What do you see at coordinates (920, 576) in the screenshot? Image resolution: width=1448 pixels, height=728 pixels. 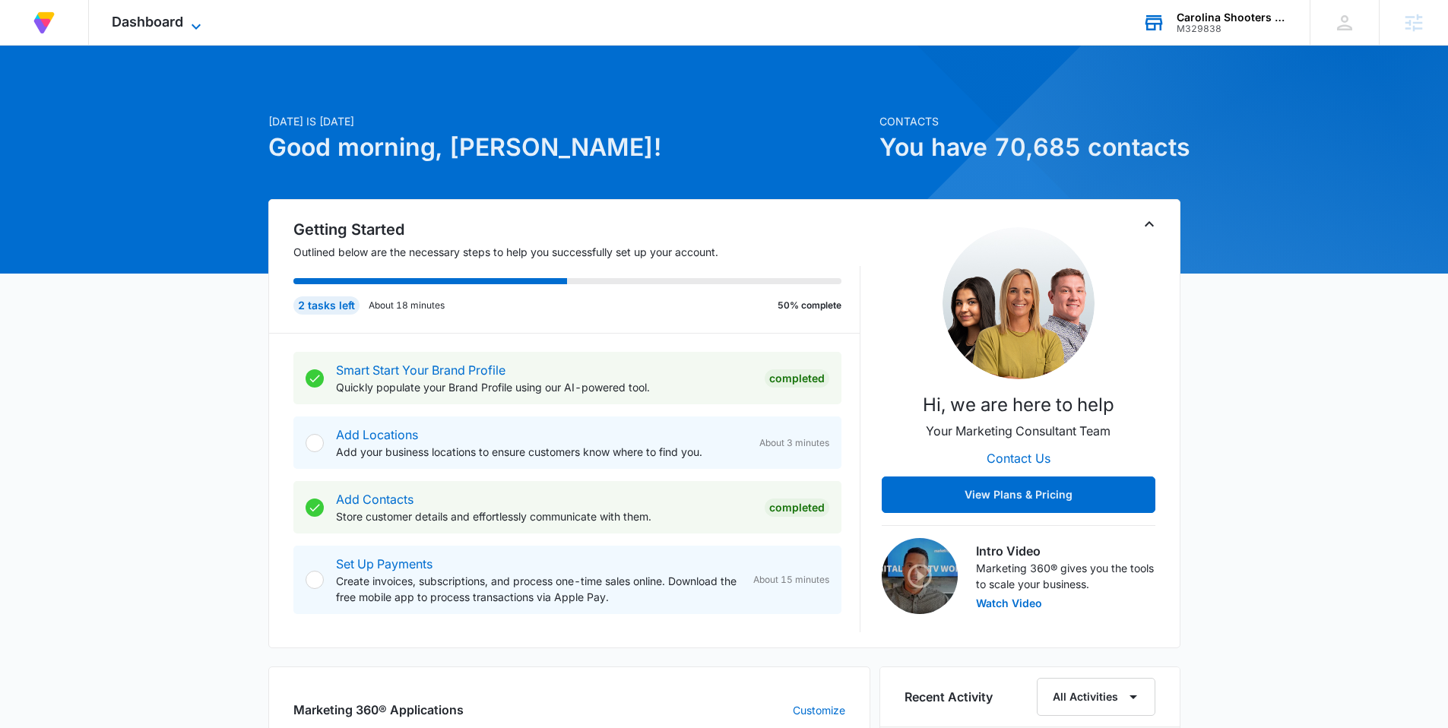 I see `img: Intro Video` at bounding box center [920, 576].